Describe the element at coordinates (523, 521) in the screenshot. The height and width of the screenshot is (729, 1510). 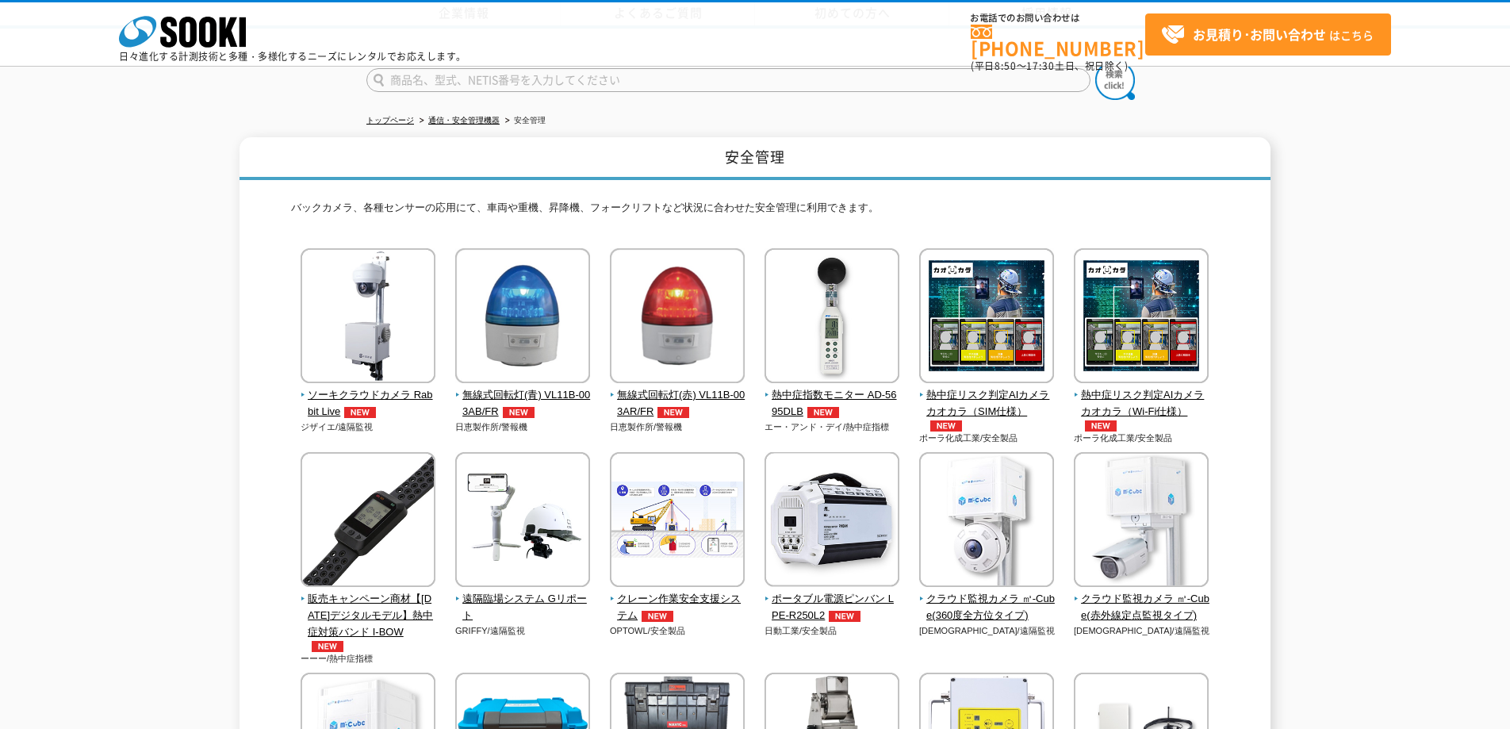
I see `img: 遠隔臨場システム Gリポート` at that location.